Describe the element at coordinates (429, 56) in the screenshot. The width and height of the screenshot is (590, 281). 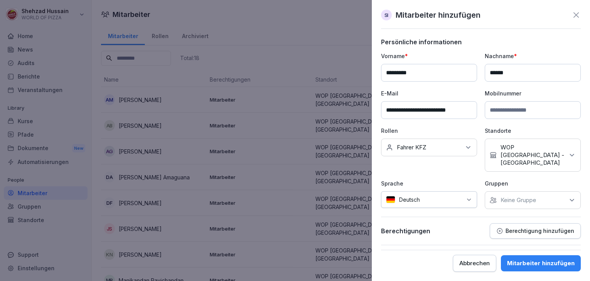
I see `p: Vorname` at that location.